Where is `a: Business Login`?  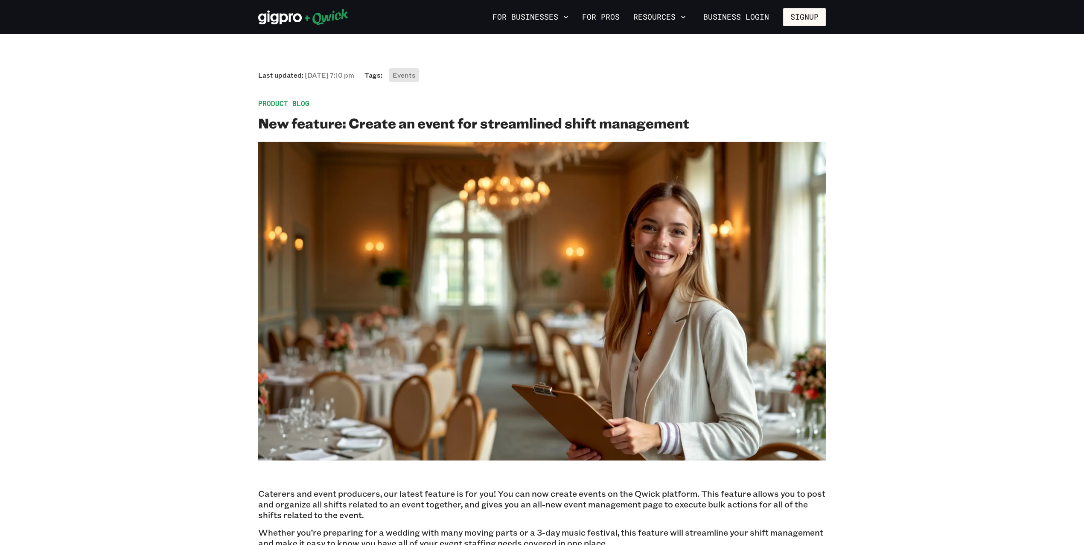
a: Business Login is located at coordinates (736, 17).